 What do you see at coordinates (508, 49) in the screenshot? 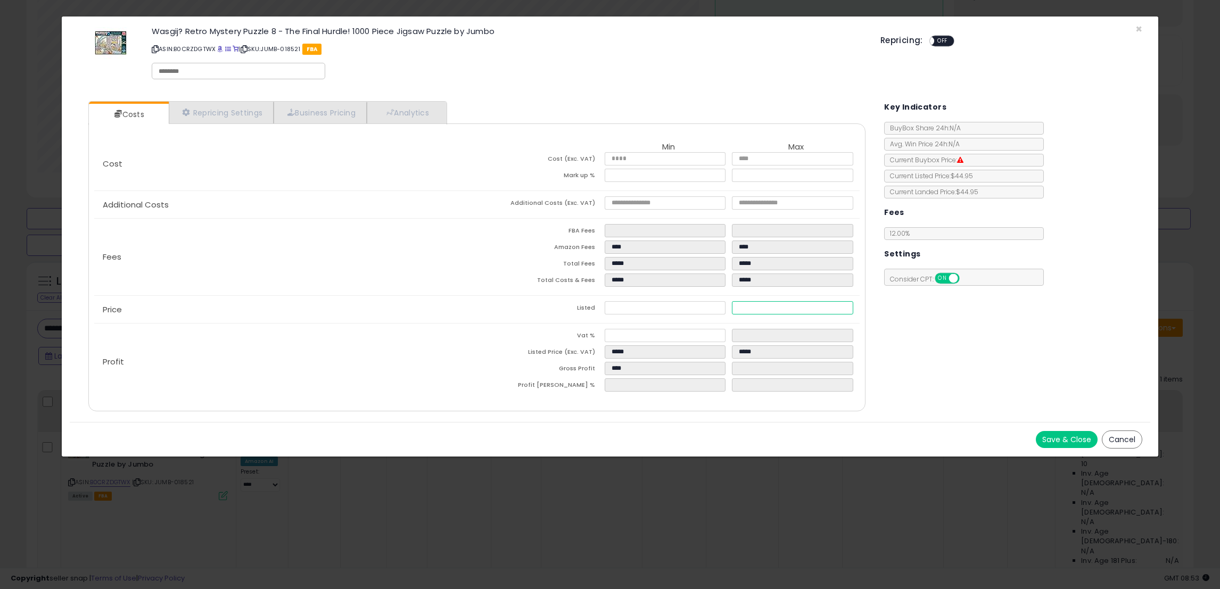
I see `p: ASIN: B0CRZDGTWX | SKU: JUMB-018521` at bounding box center [508, 49].